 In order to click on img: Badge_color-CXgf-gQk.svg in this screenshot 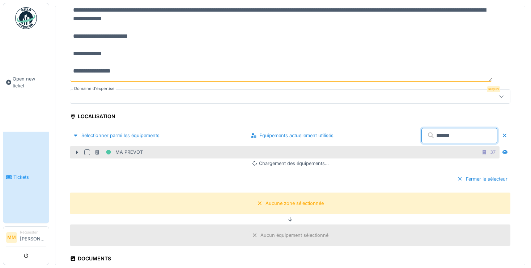, I will do `click(26, 18)`.